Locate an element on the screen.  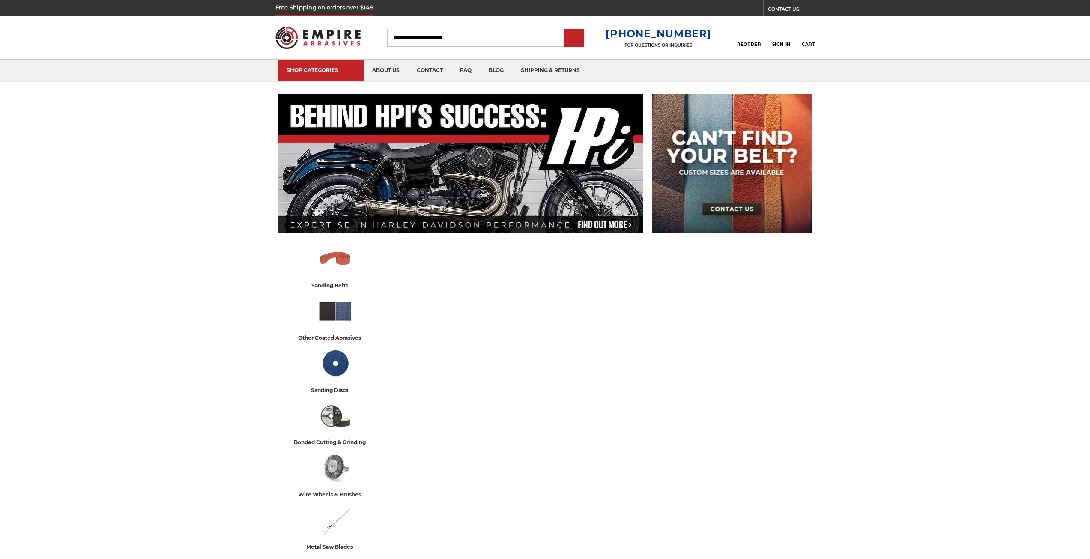
img: Empire Abrasives is located at coordinates (318, 38).